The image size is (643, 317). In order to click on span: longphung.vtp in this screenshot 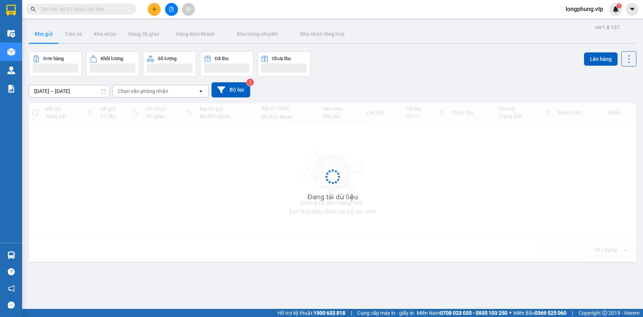, I will do `click(585, 9)`.